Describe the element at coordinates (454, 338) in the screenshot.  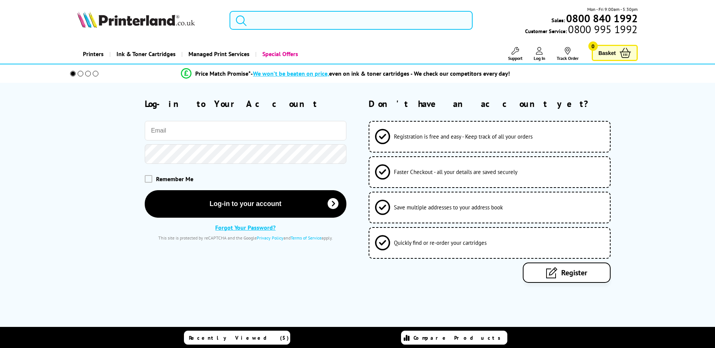
I see `a: Compare Products` at that location.